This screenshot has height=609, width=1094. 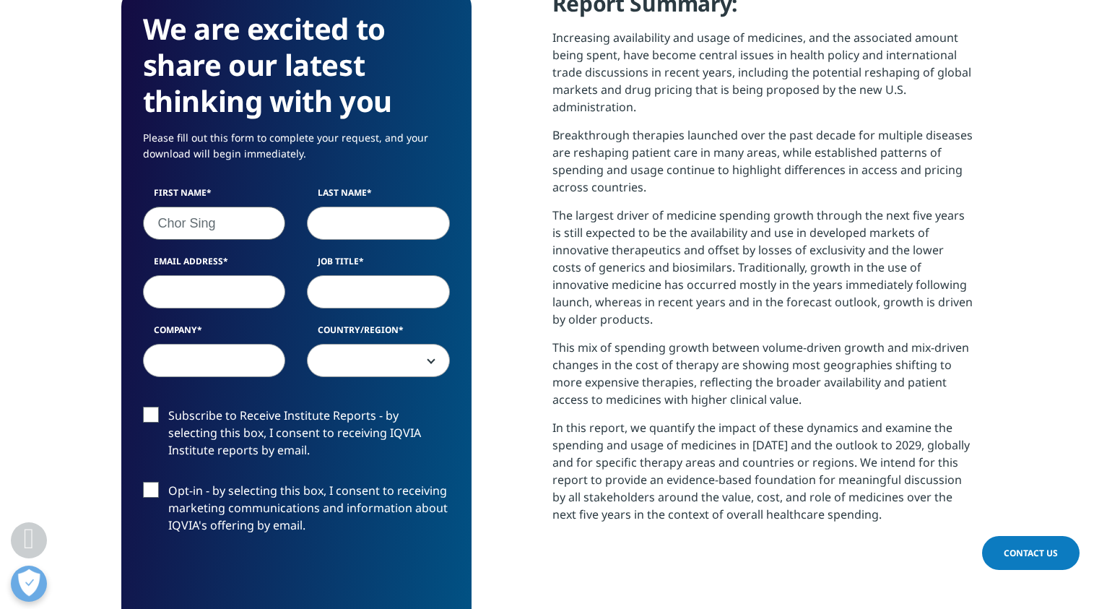 I want to click on p: The largest driver of medicine spending growth through the next five years is still expected to b..., so click(x=763, y=272).